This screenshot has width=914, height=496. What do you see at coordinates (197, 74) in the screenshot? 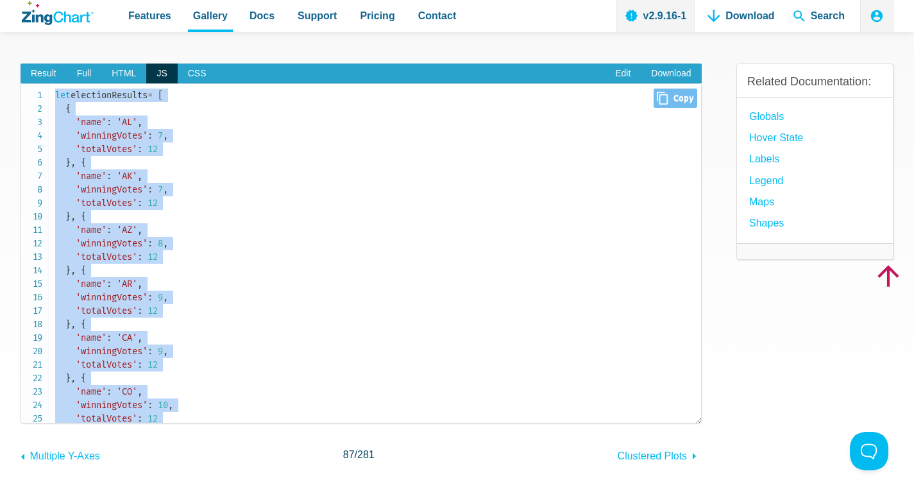
I see `span: CSS` at bounding box center [197, 74].